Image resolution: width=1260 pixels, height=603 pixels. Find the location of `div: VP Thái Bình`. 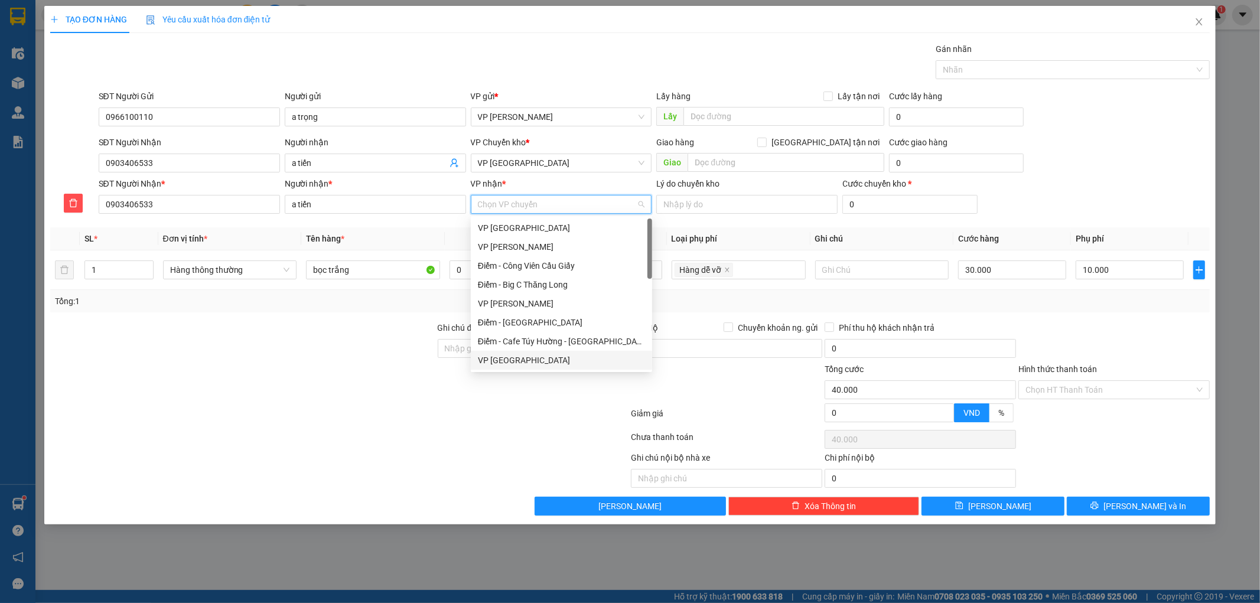

div: VP Thái Bình is located at coordinates (561, 228).